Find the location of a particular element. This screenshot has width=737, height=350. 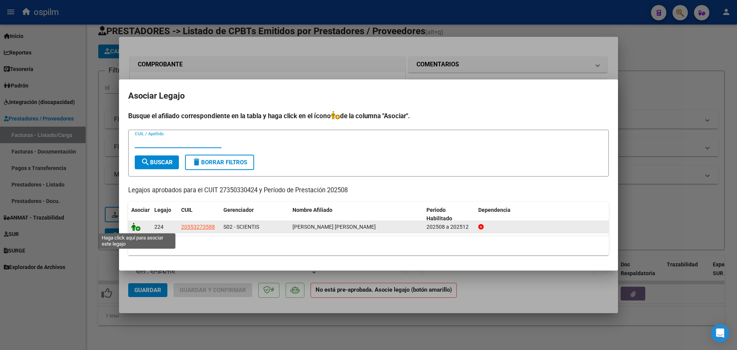

span: 224 is located at coordinates (159, 227).